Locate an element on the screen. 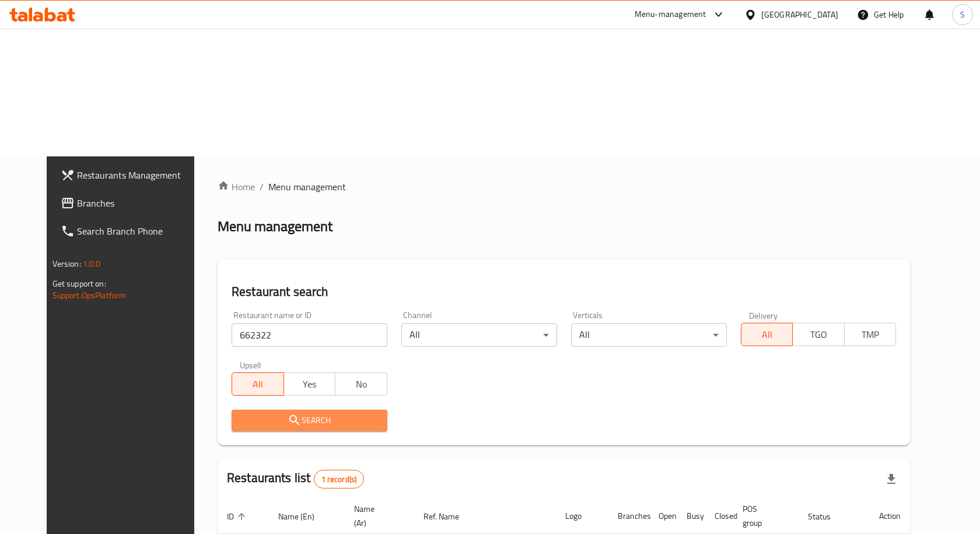 This screenshot has width=980, height=534. button: TGO is located at coordinates (819, 334).